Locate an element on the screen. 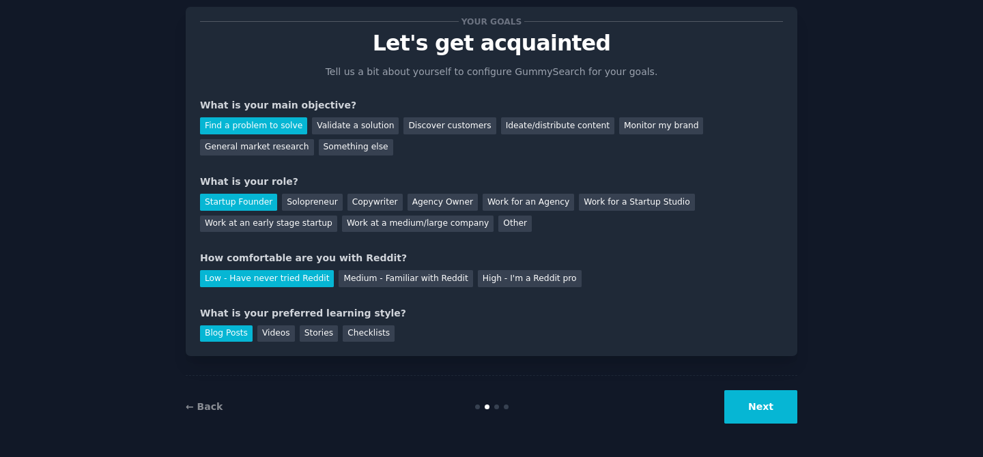 The width and height of the screenshot is (983, 457). div: Work for a Startup Studio is located at coordinates (636, 202).